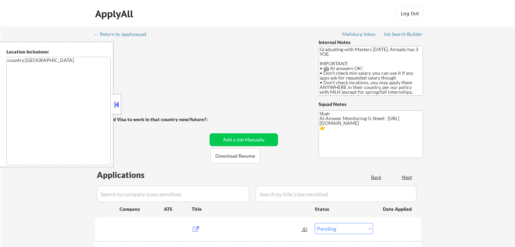 This screenshot has height=247, width=515. Describe the element at coordinates (403, 34) in the screenshot. I see `div: Job Search Builder` at that location.